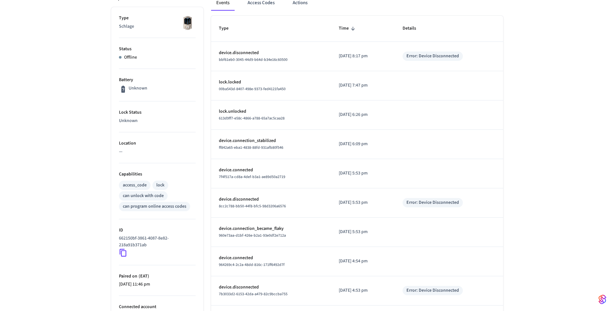 Image resolution: width=614 pixels, height=311 pixels. What do you see at coordinates (157, 277) in the screenshot?
I see `p: Paired on` at bounding box center [157, 277].